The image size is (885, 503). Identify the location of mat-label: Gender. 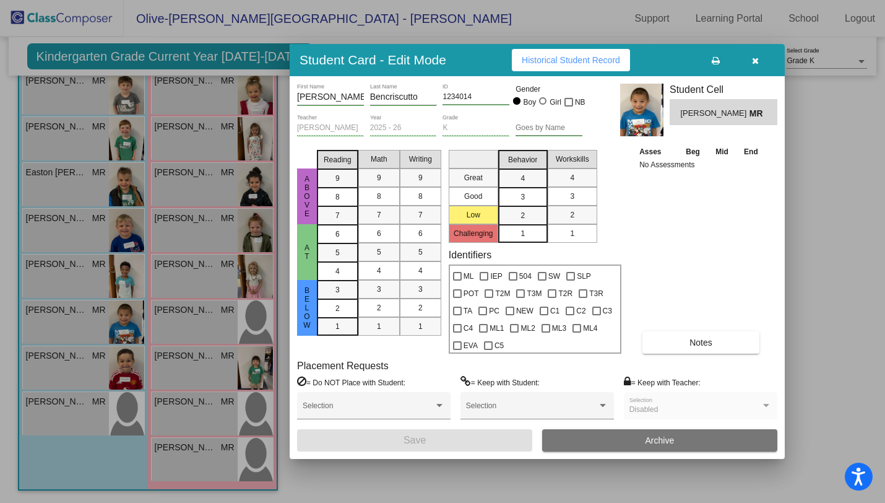
(549, 89).